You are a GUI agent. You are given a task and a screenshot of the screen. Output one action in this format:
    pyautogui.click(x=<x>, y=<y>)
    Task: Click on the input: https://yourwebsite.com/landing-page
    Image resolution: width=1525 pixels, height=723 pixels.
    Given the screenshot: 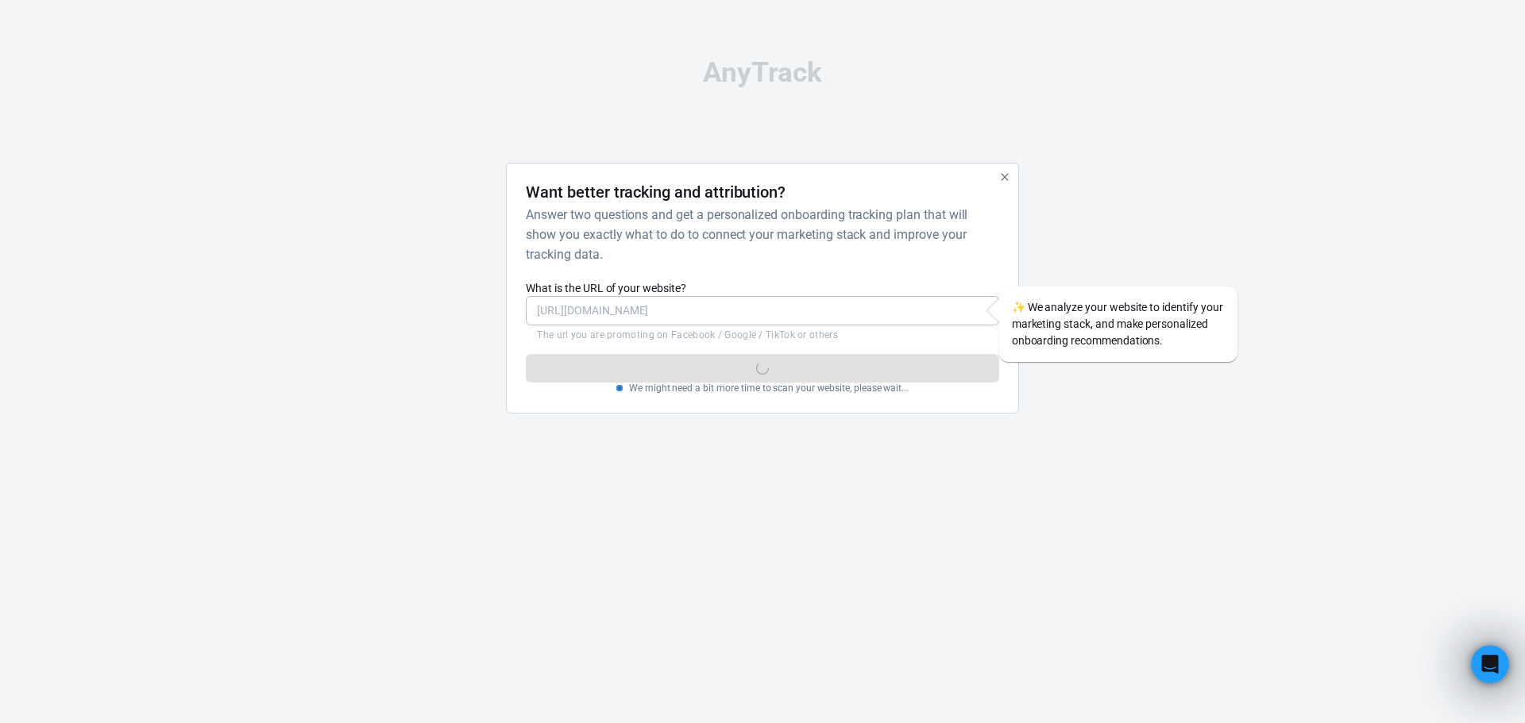 What is the action you would take?
    pyautogui.click(x=761, y=310)
    